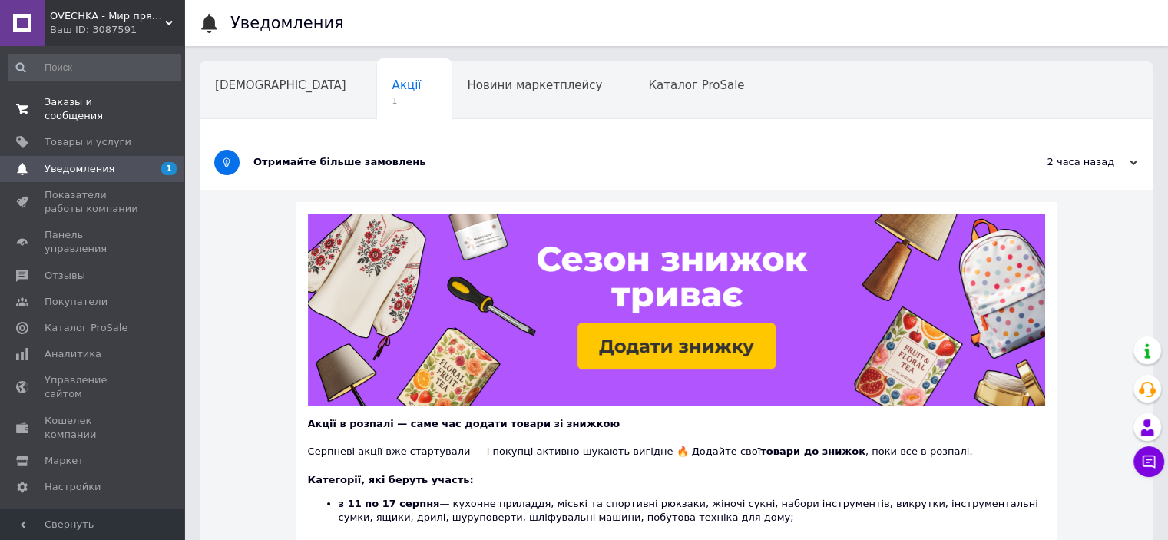 The height and width of the screenshot is (540, 1168). I want to click on span: Покупатели, so click(76, 302).